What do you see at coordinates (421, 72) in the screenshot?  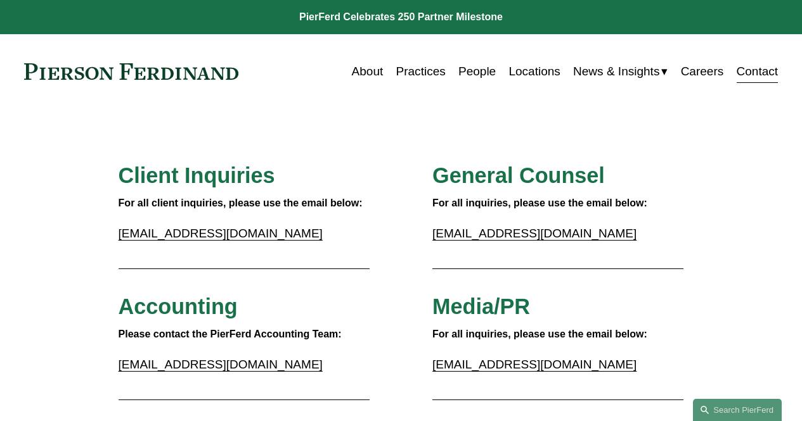 I see `a: Practices` at bounding box center [421, 72].